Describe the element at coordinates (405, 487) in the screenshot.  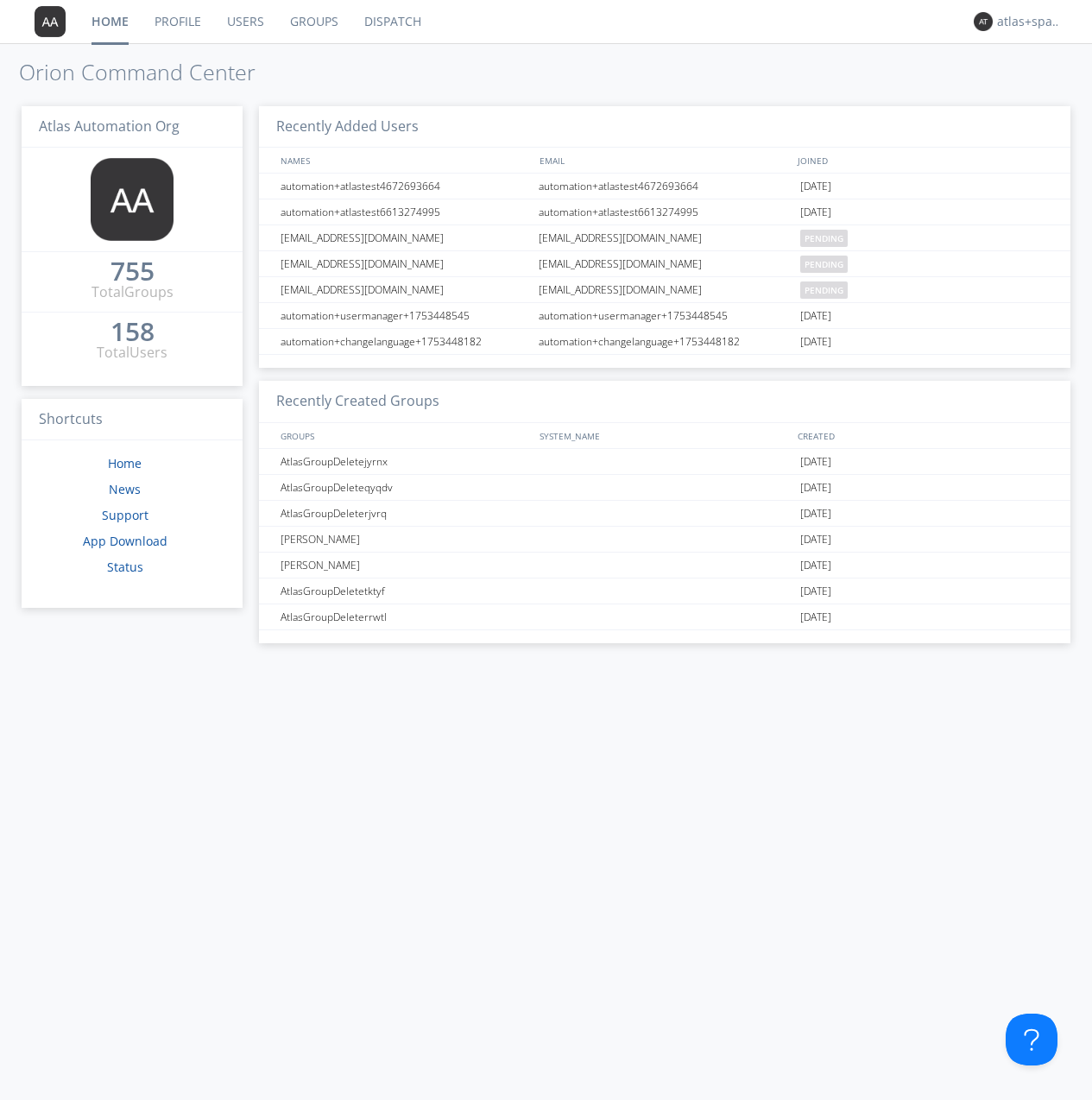
I see `div: AtlasGroupDeleteqyqdv` at that location.